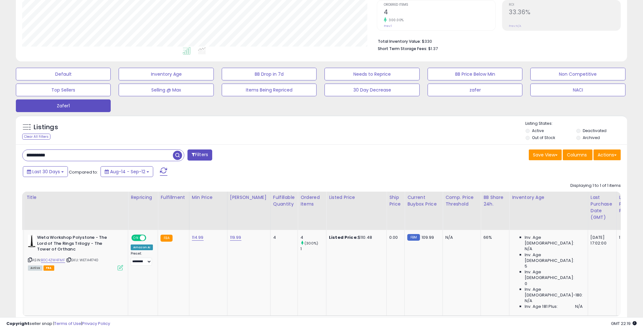 The width and height of the screenshot is (643, 330). What do you see at coordinates (75, 245) in the screenshot?
I see `b: Weta Workshop Polystone - The Lord of The Rings Trilogy - The Tower of Orthanc` at bounding box center [75, 245].